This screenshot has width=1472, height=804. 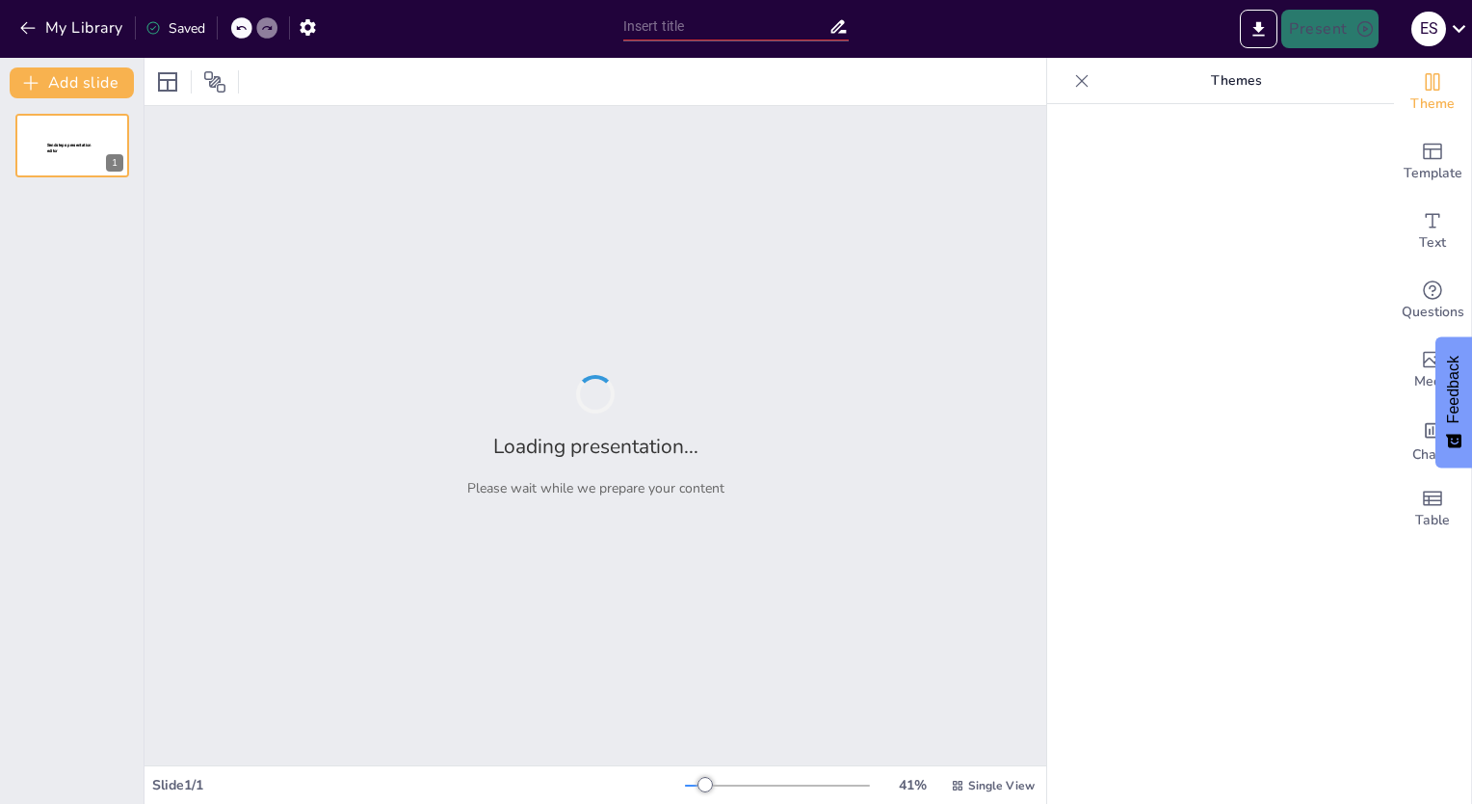 What do you see at coordinates (1433, 439) in the screenshot?
I see `div: Add charts and graphs` at bounding box center [1433, 439].